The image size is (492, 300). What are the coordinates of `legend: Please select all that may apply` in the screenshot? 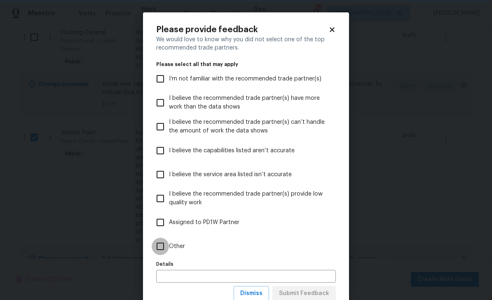 It's located at (246, 64).